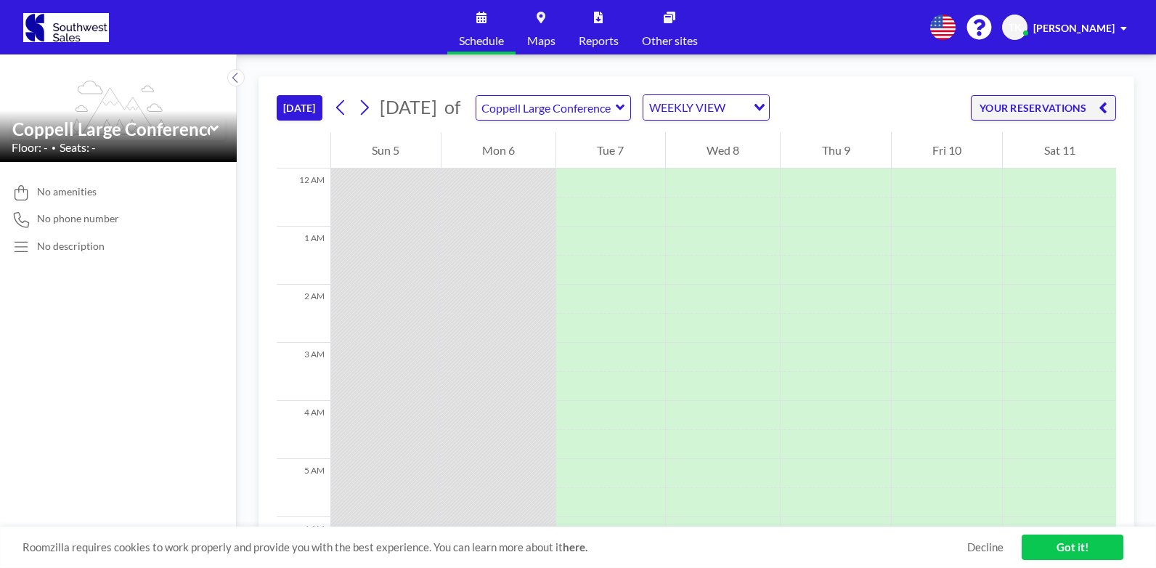 The height and width of the screenshot is (568, 1156). Describe the element at coordinates (70, 246) in the screenshot. I see `div: No description` at that location.